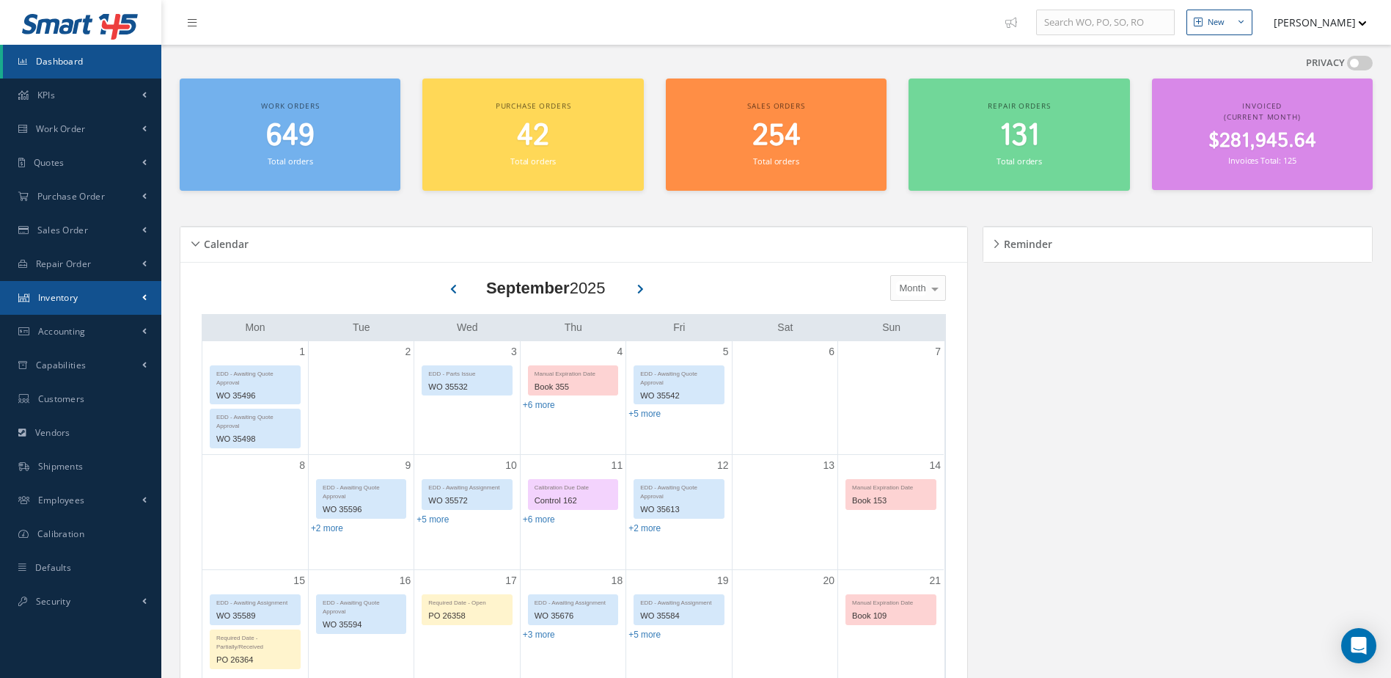 The width and height of the screenshot is (1391, 678). I want to click on span: Work Order, so click(61, 128).